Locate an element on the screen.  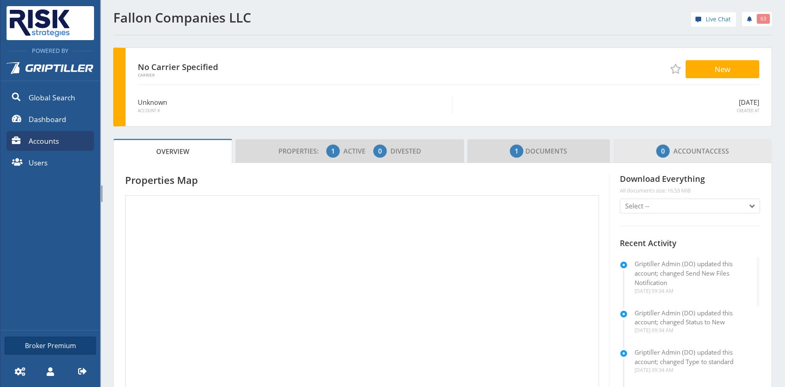
a: Global Search is located at coordinates (50, 97).